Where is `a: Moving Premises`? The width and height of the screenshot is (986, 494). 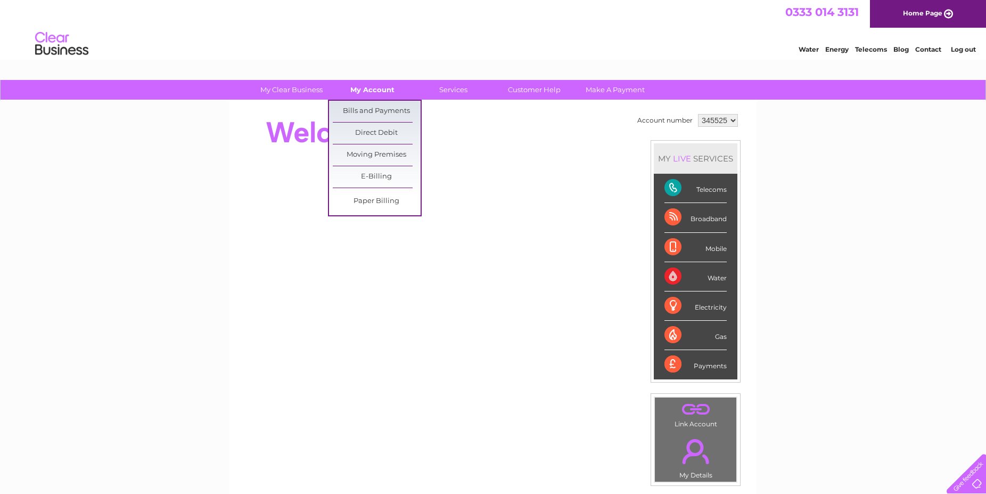 a: Moving Premises is located at coordinates (377, 155).